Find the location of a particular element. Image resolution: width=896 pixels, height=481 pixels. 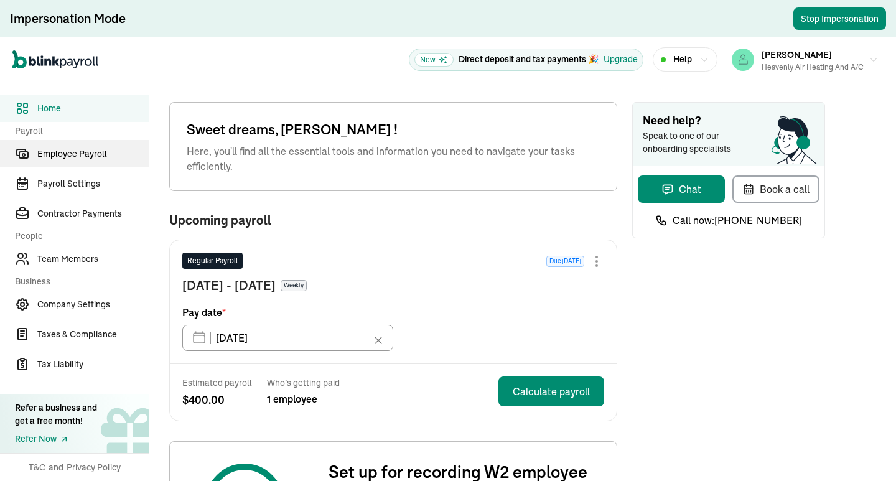

div: Chat Widget is located at coordinates (792, 414).